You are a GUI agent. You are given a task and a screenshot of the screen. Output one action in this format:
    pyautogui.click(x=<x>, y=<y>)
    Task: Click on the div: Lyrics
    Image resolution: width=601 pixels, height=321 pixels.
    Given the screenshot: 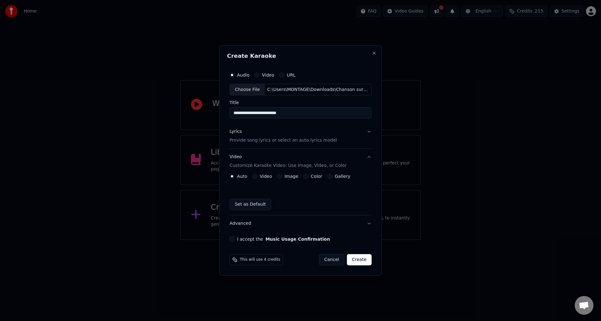 What is the action you would take?
    pyautogui.click(x=235, y=132)
    